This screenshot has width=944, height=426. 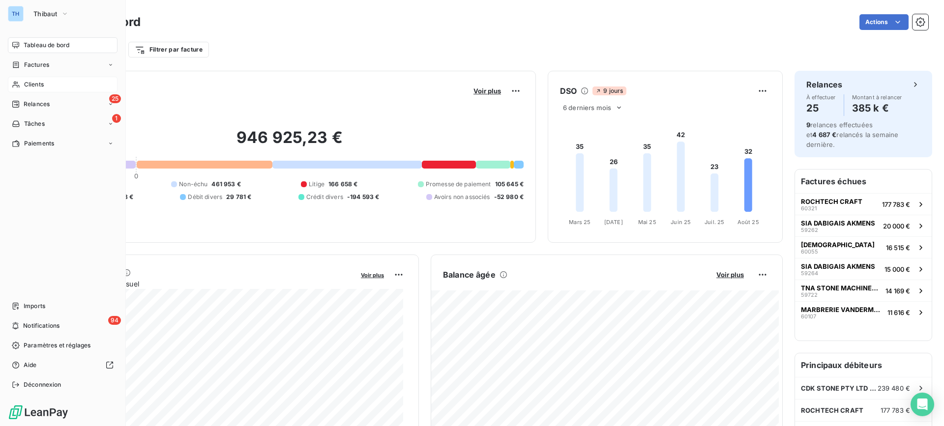 I want to click on button: TNA STONE MACHINERY INC.5972214 169 €, so click(x=864, y=291).